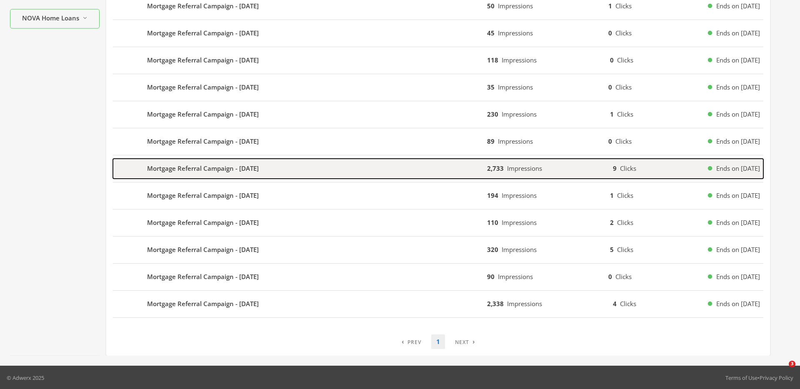 Image resolution: width=800 pixels, height=389 pixels. I want to click on b: 2,338, so click(496, 304).